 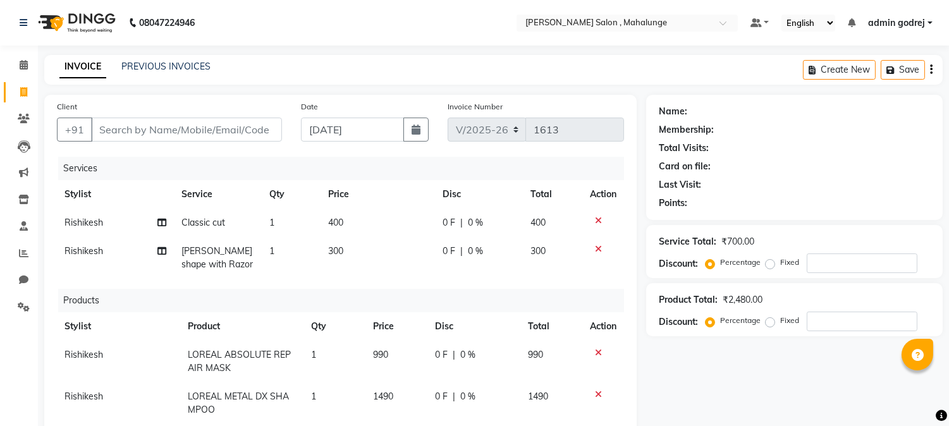 What do you see at coordinates (309, 107) in the screenshot?
I see `label: Date` at bounding box center [309, 107].